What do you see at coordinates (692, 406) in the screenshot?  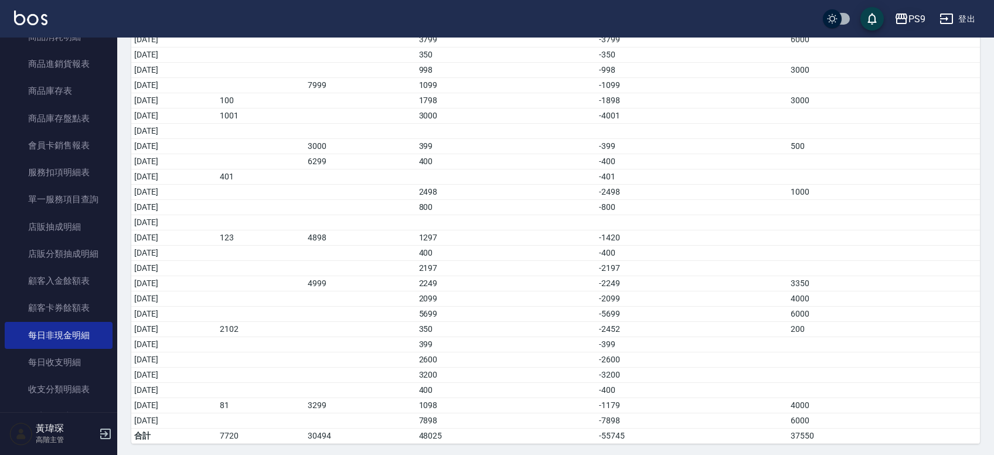 I see `td: -1179` at bounding box center [692, 406].